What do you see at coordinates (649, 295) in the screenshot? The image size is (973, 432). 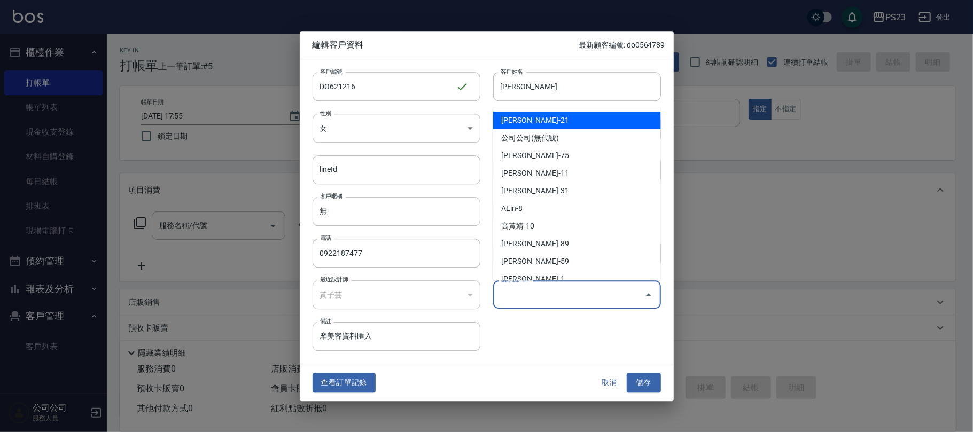 I see `button: Close` at bounding box center [649, 295].